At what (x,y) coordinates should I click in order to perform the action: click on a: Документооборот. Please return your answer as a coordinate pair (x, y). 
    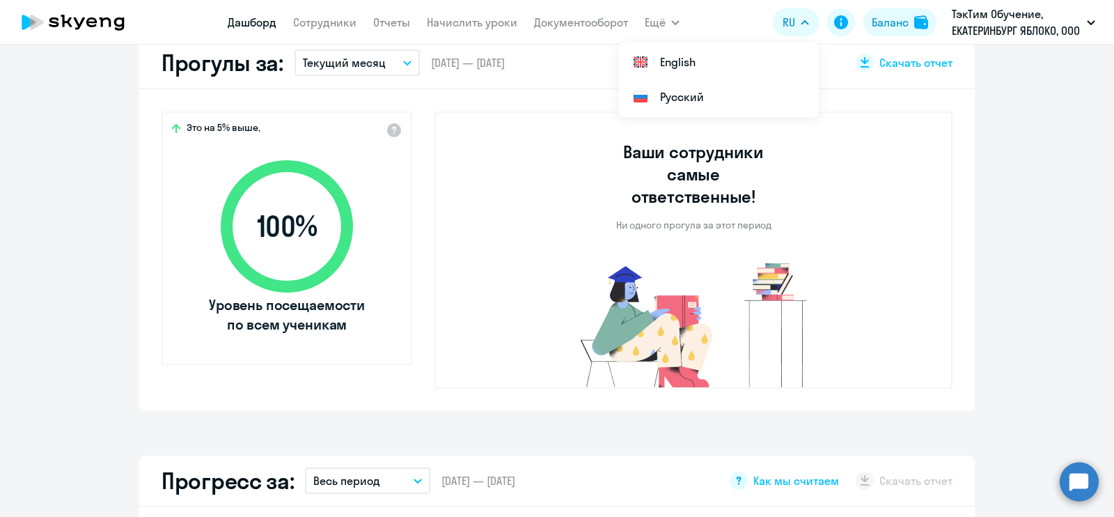
    Looking at the image, I should click on (581, 22).